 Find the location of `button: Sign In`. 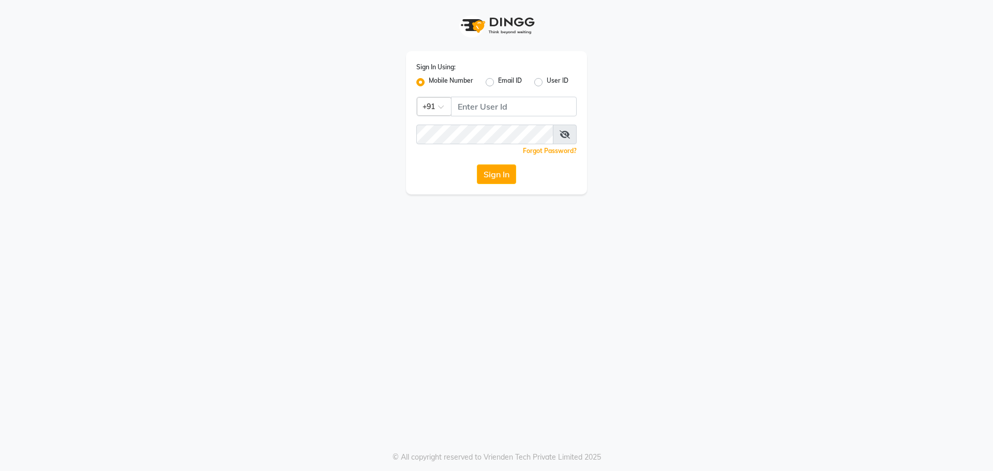

button: Sign In is located at coordinates (496, 174).